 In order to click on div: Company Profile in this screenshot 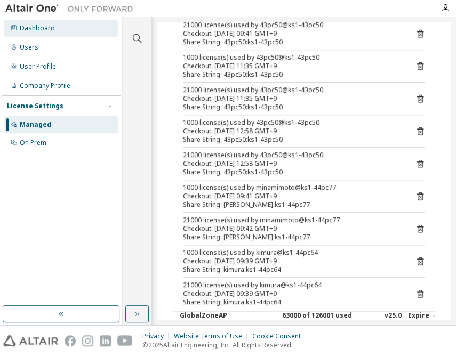, I will do `click(45, 86)`.